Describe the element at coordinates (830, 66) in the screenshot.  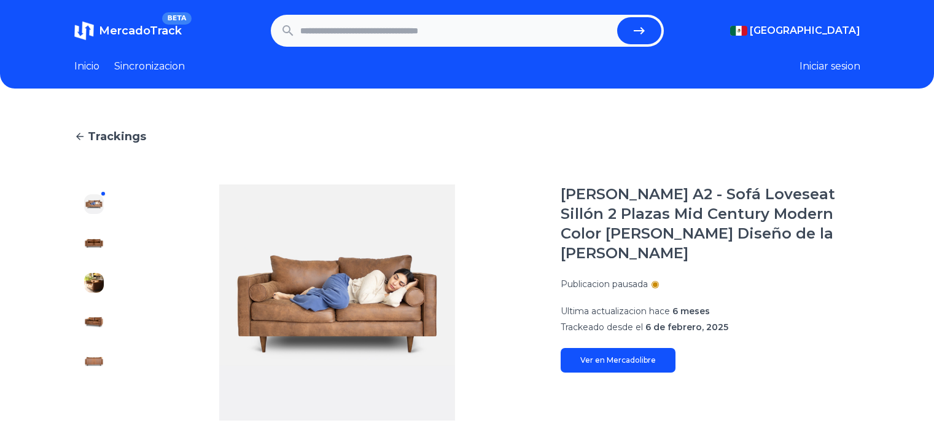
I see `button: Iniciar sesion` at that location.